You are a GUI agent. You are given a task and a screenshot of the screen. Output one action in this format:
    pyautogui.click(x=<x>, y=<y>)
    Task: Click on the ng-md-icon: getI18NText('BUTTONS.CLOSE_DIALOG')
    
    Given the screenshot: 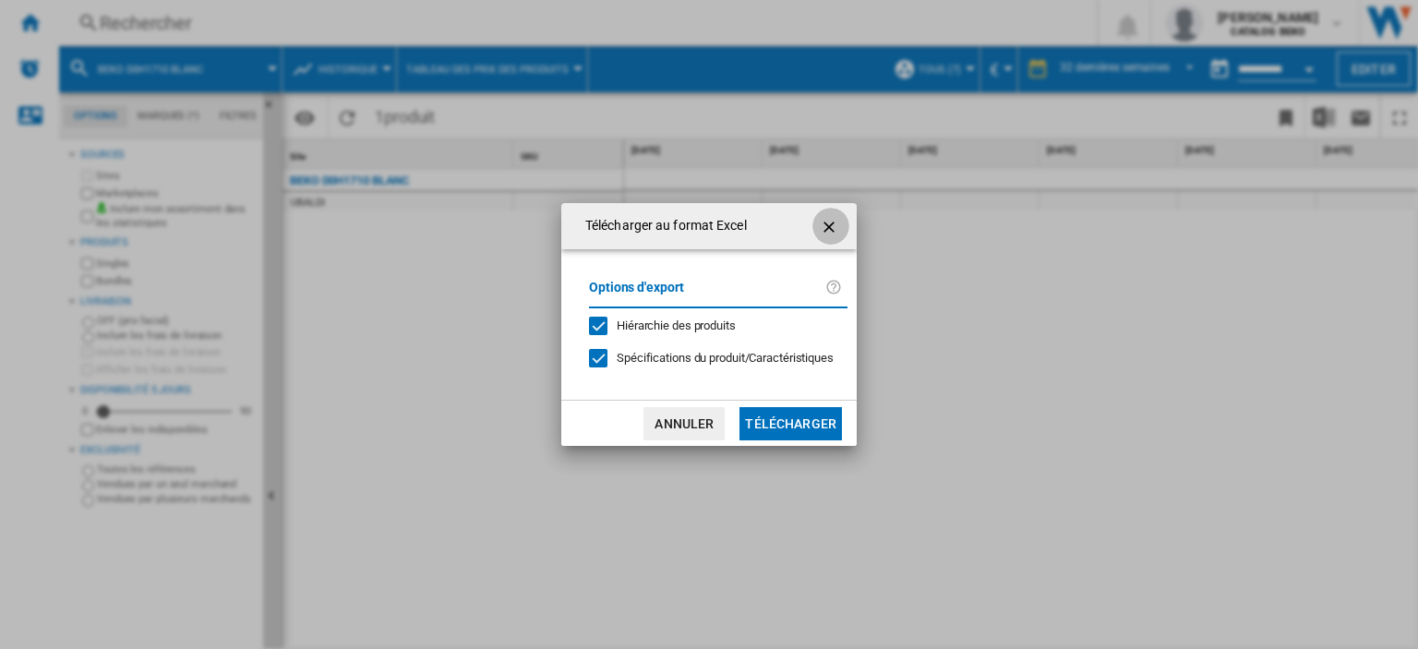 What is the action you would take?
    pyautogui.click(x=831, y=227)
    